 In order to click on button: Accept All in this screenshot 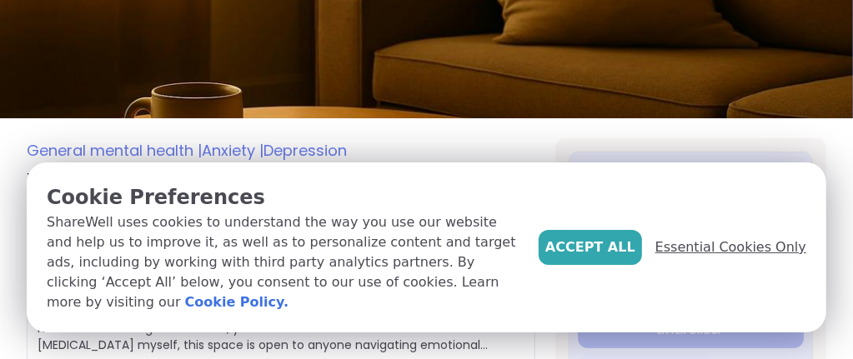, I will do `click(590, 248)`.